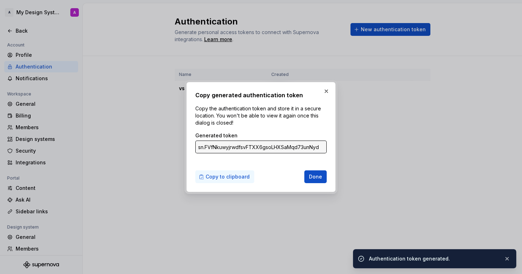 The width and height of the screenshot is (522, 274). Describe the element at coordinates (228, 177) in the screenshot. I see `span: Copy to clipboard` at that location.